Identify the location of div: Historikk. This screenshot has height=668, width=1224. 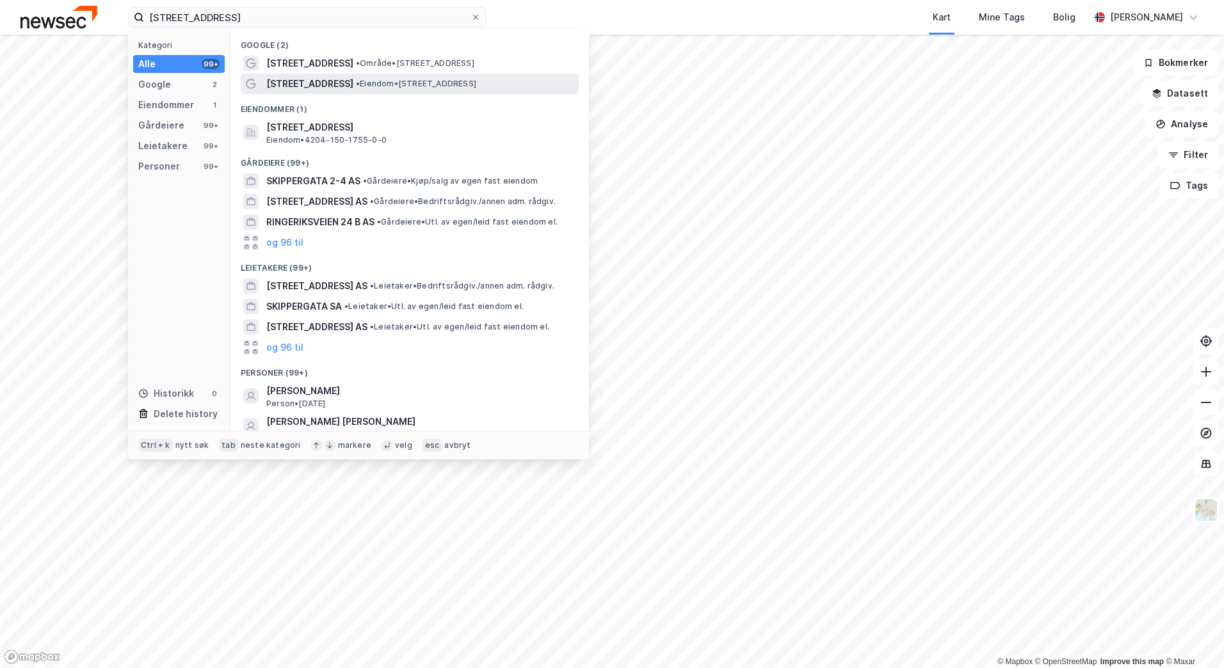
(166, 394).